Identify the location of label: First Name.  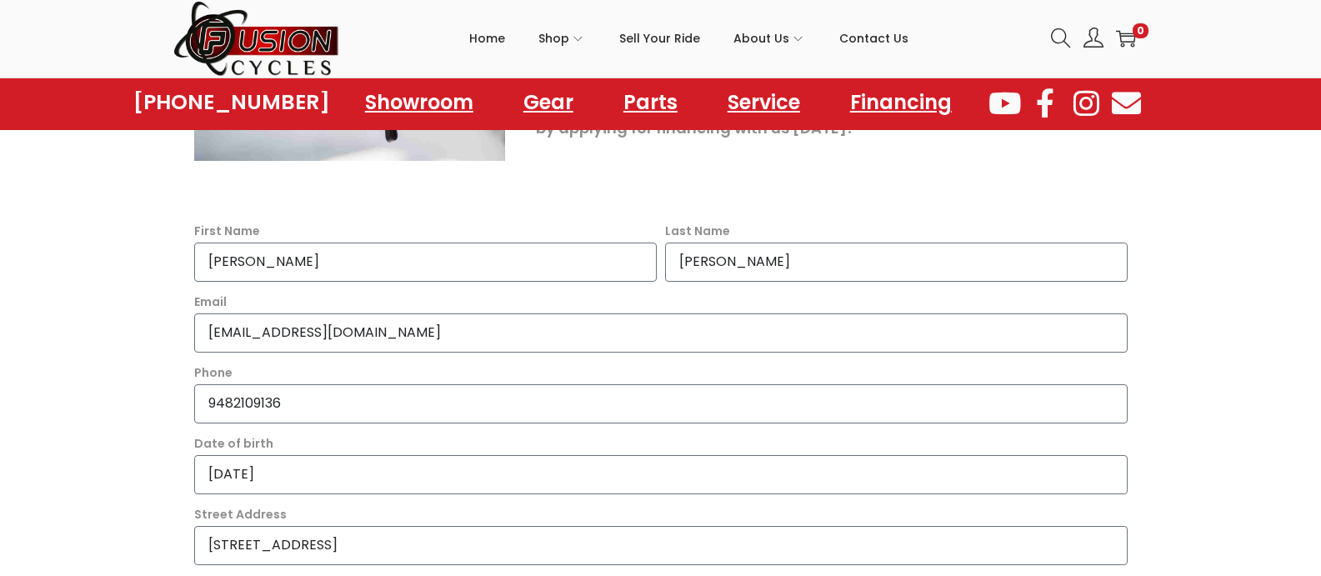
(227, 231).